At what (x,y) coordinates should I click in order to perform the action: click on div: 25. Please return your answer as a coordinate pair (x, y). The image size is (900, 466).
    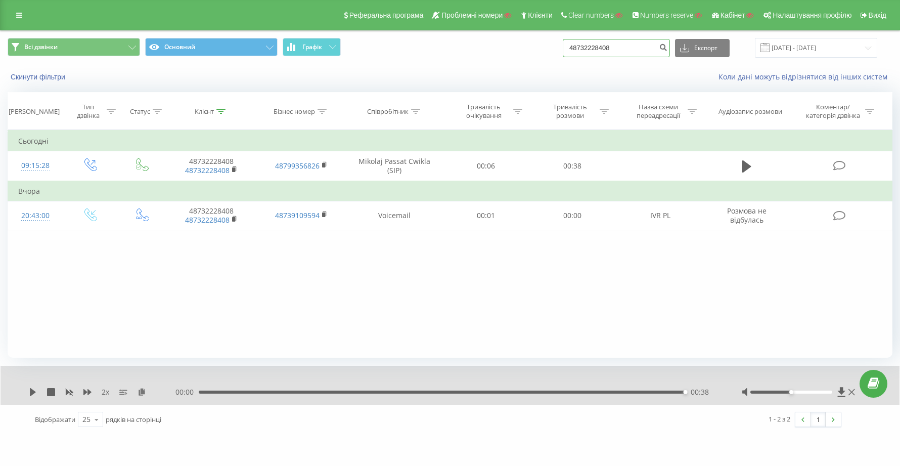
    Looking at the image, I should click on (86, 419).